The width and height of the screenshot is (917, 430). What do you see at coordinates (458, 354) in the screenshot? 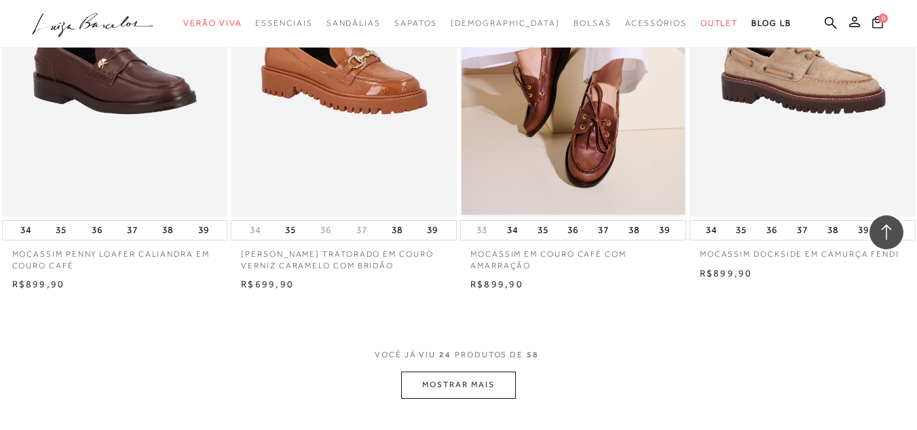
I see `span: VOCÊ JÁ VIU PRODUTOS DE` at bounding box center [458, 354].